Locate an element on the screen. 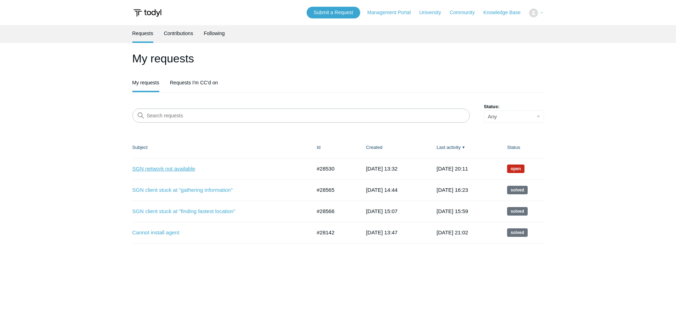  h1: My requests is located at coordinates (338, 59).